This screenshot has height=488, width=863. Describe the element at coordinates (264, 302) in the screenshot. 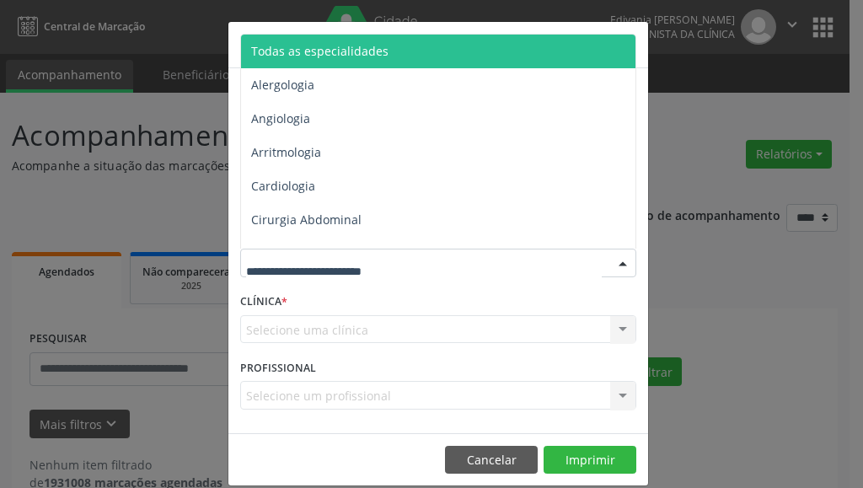

I see `label: CLÍNICA` at that location.